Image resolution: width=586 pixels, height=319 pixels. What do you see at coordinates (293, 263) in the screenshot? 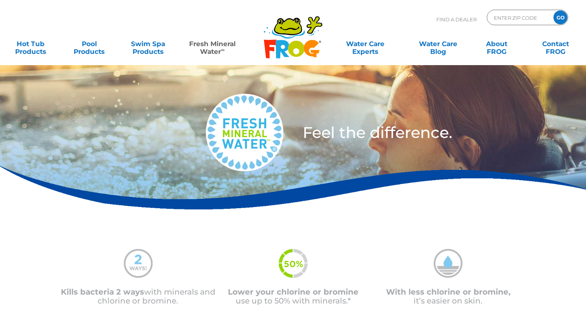
I see `img: fmw-50percent-icon` at bounding box center [293, 263].